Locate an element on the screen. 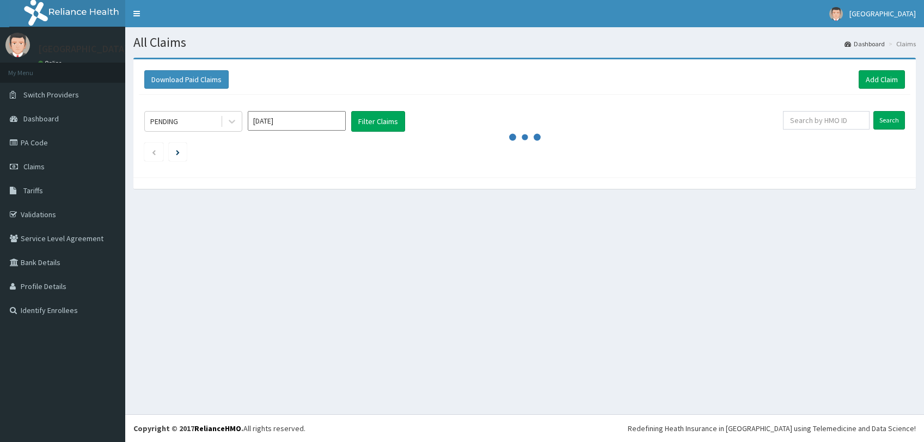 This screenshot has height=442, width=924. a: Add Claim is located at coordinates (882, 80).